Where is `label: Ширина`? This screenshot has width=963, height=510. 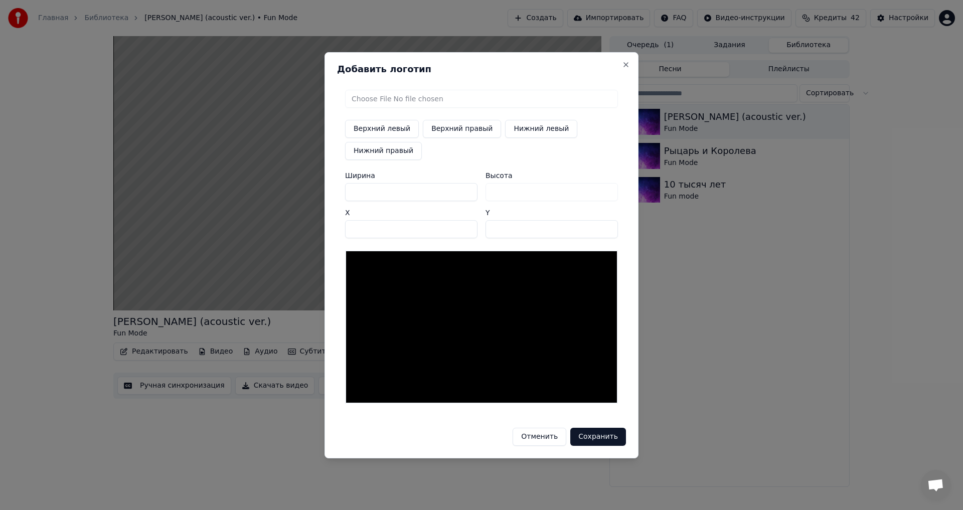 label: Ширина is located at coordinates (411, 176).